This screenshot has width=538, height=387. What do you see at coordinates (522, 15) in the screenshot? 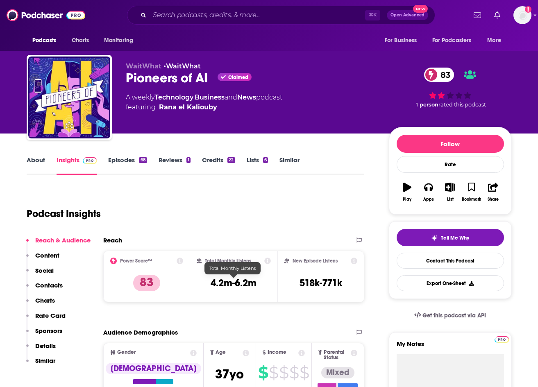
I see `span: Logged in as megcassidy` at bounding box center [522, 15].